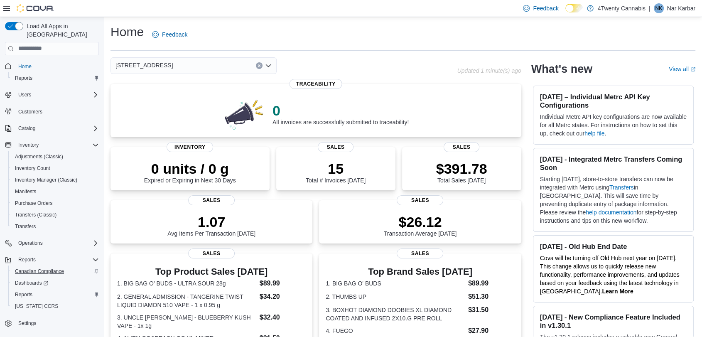  What do you see at coordinates (55, 157) in the screenshot?
I see `button: Adjustments (Classic)` at bounding box center [55, 157].